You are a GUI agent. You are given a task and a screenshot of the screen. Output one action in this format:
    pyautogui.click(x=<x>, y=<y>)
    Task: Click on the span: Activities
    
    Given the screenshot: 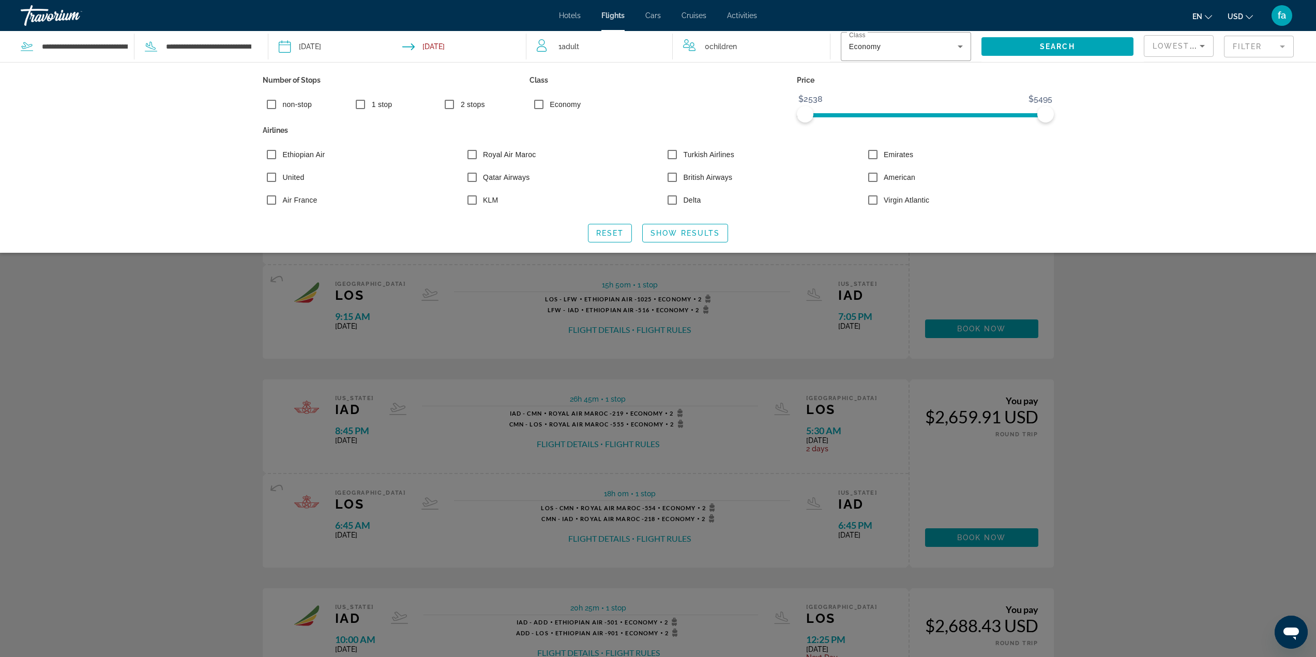 What is the action you would take?
    pyautogui.click(x=742, y=16)
    